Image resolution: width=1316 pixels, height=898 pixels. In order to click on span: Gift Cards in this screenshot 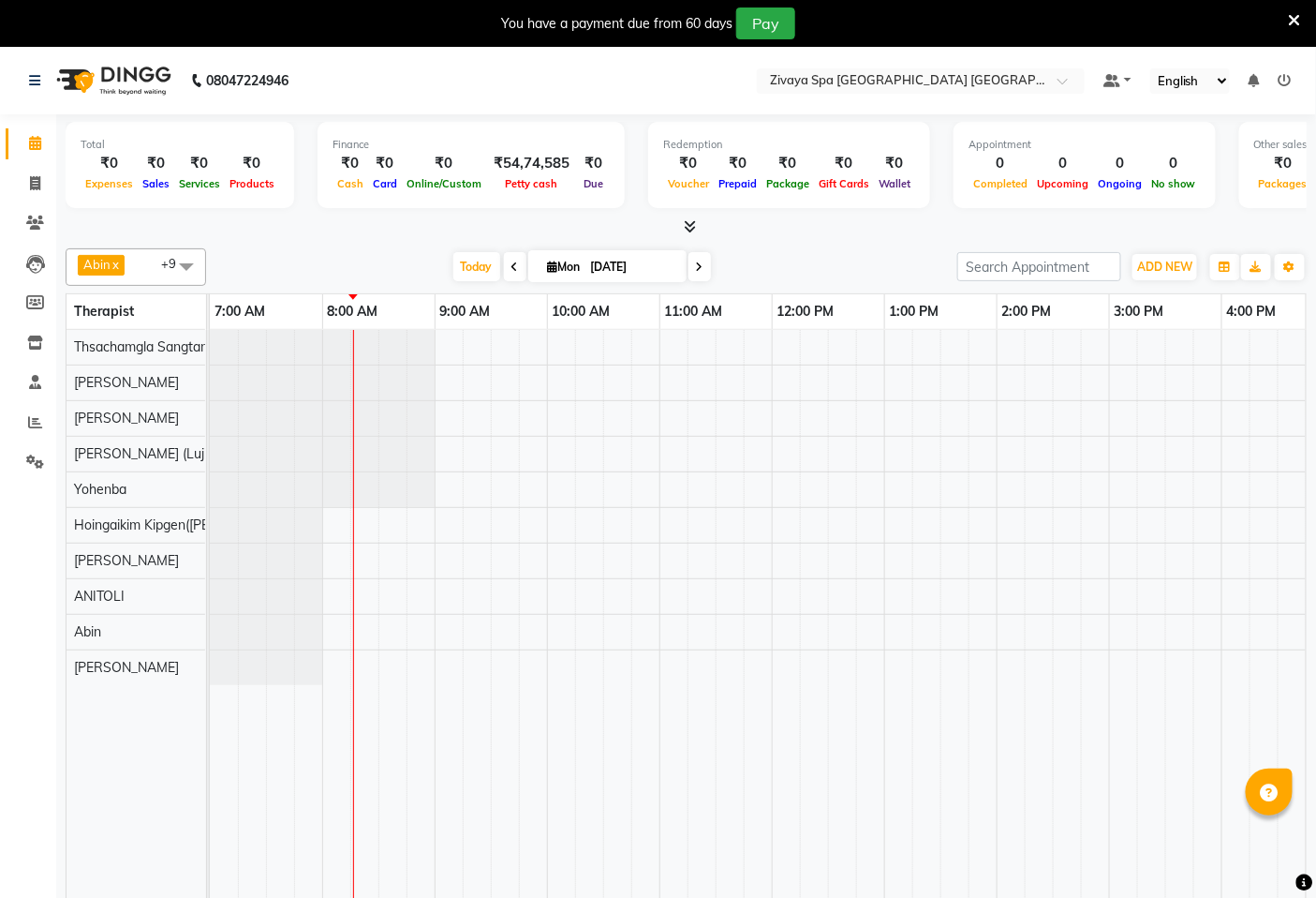, I will do `click(844, 183)`.